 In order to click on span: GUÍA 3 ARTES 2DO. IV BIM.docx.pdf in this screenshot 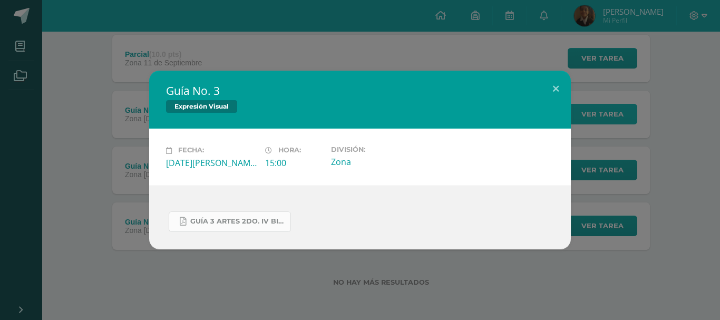, I will do `click(238, 221)`.